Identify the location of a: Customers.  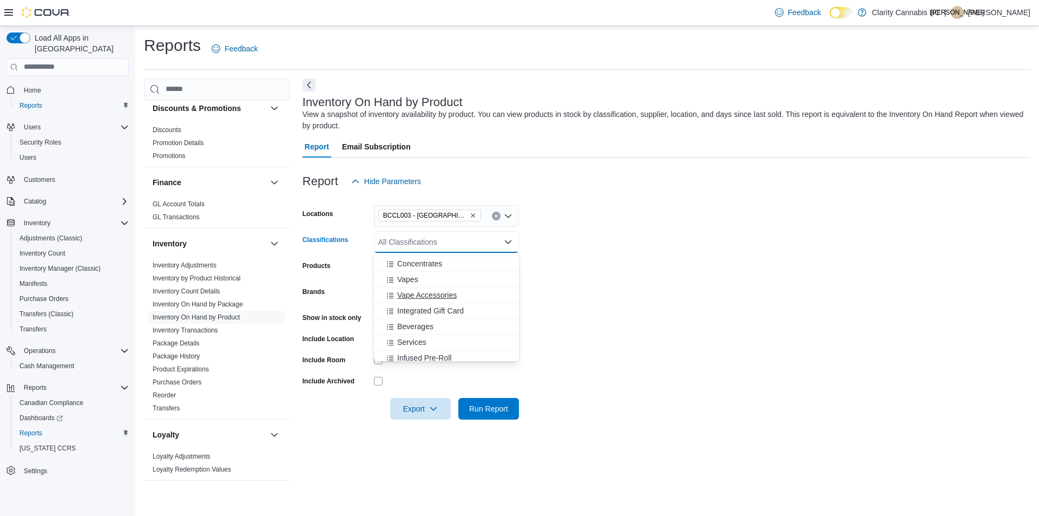
(39, 180).